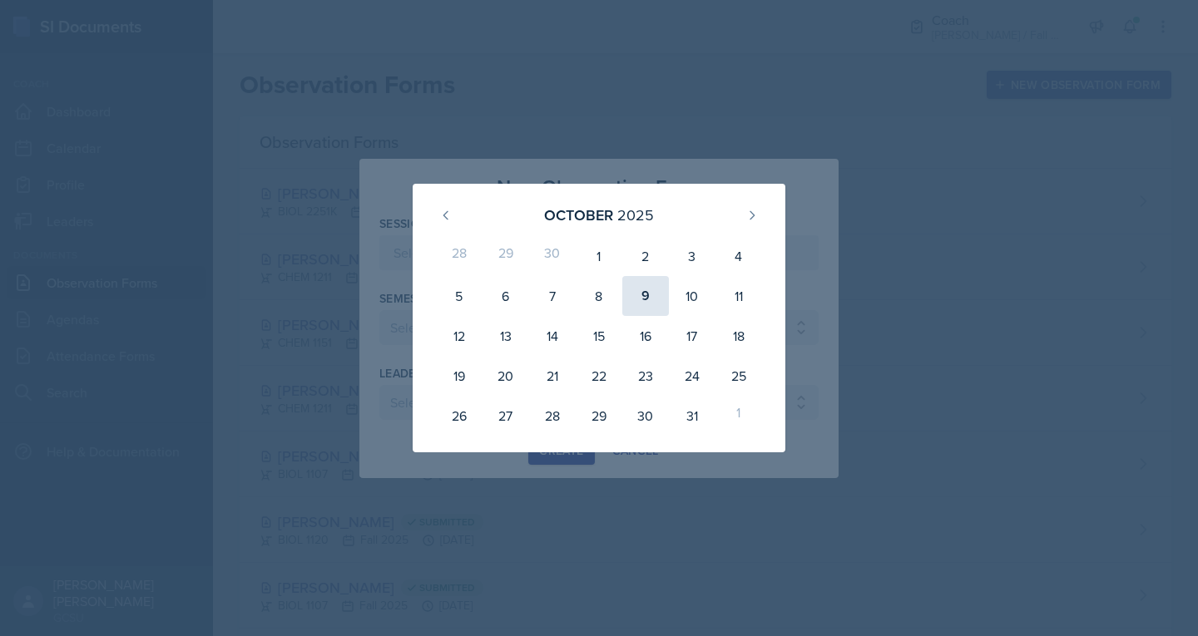 This screenshot has height=636, width=1198. I want to click on div: 5, so click(459, 296).